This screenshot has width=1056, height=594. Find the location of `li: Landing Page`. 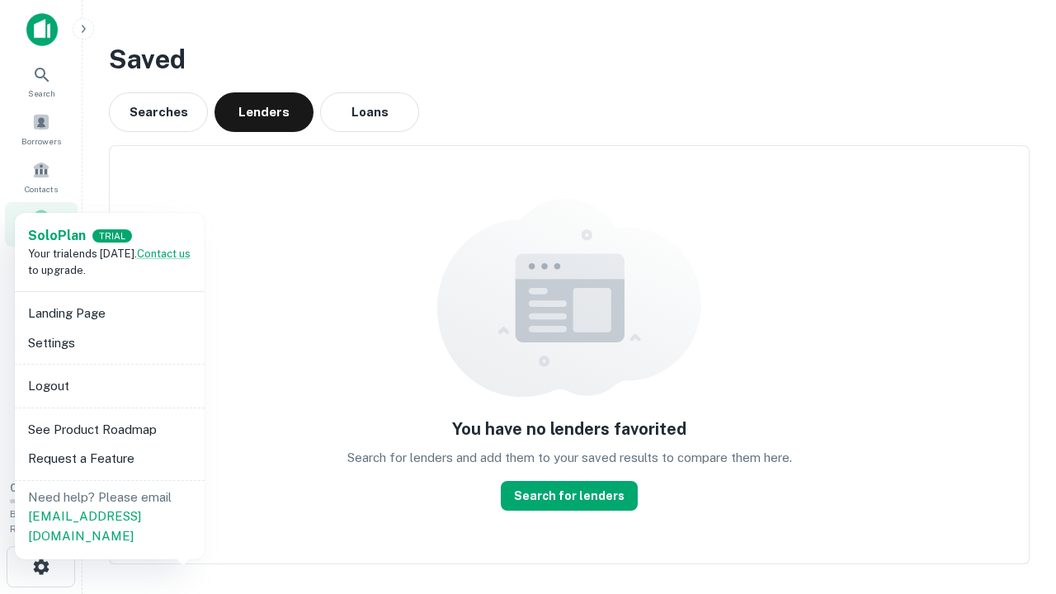

li: Landing Page is located at coordinates (110, 314).